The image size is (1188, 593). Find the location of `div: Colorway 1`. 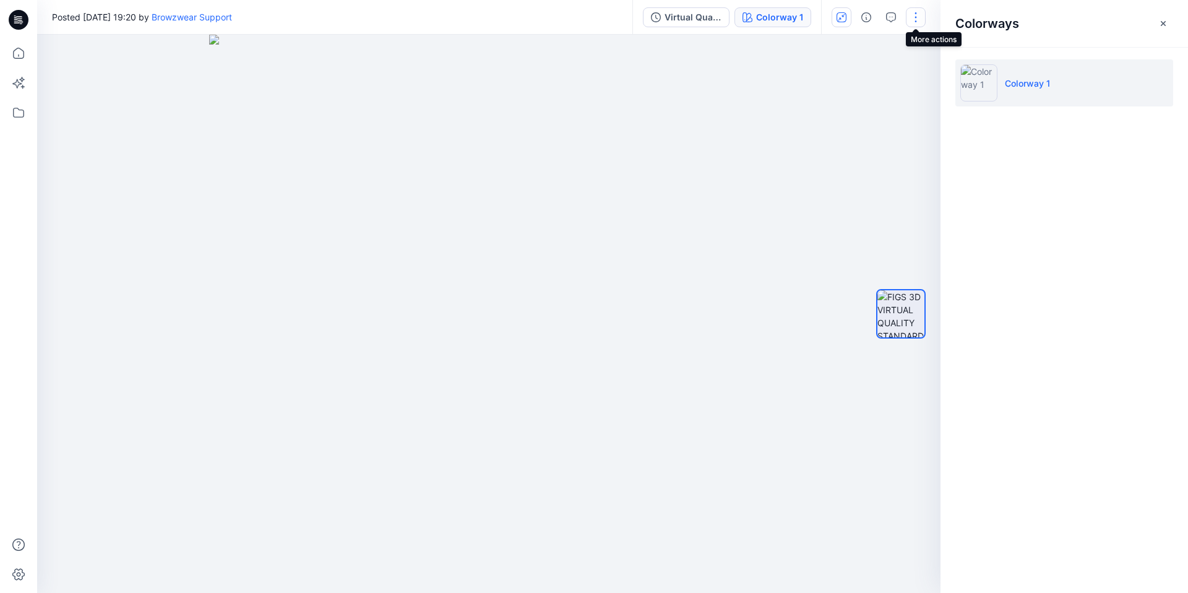

div: Colorway 1 is located at coordinates (780, 17).